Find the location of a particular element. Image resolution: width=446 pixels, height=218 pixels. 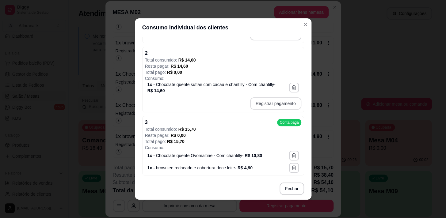

span: Chocolate quente suflair com cacau e chantilly - Com chantilly is located at coordinates (215, 85).